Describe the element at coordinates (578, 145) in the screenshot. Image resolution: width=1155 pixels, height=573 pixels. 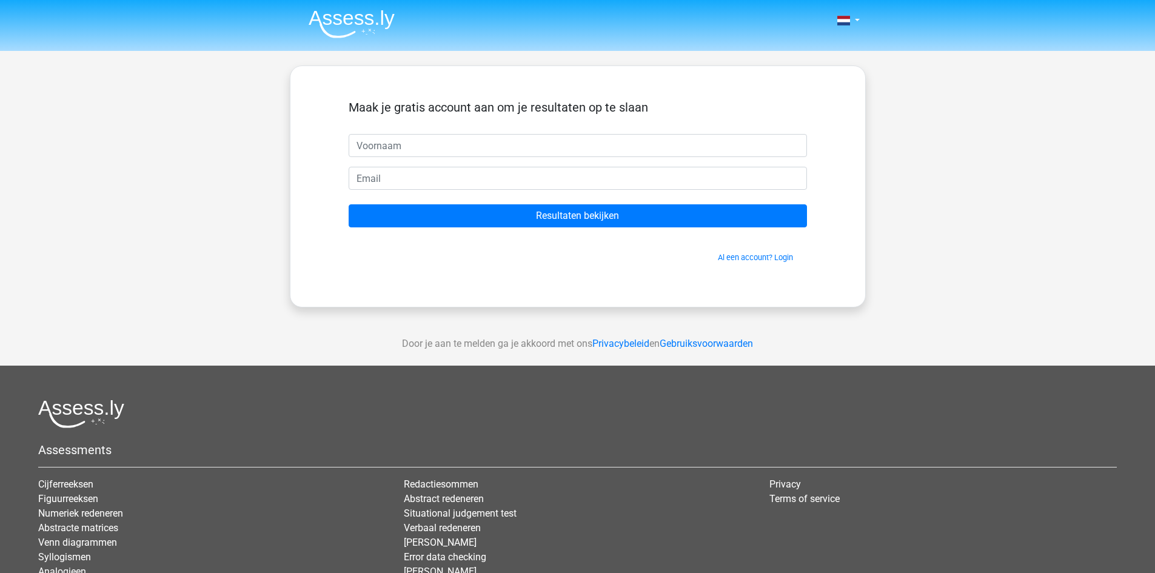
I see `input: Voornaam` at that location.